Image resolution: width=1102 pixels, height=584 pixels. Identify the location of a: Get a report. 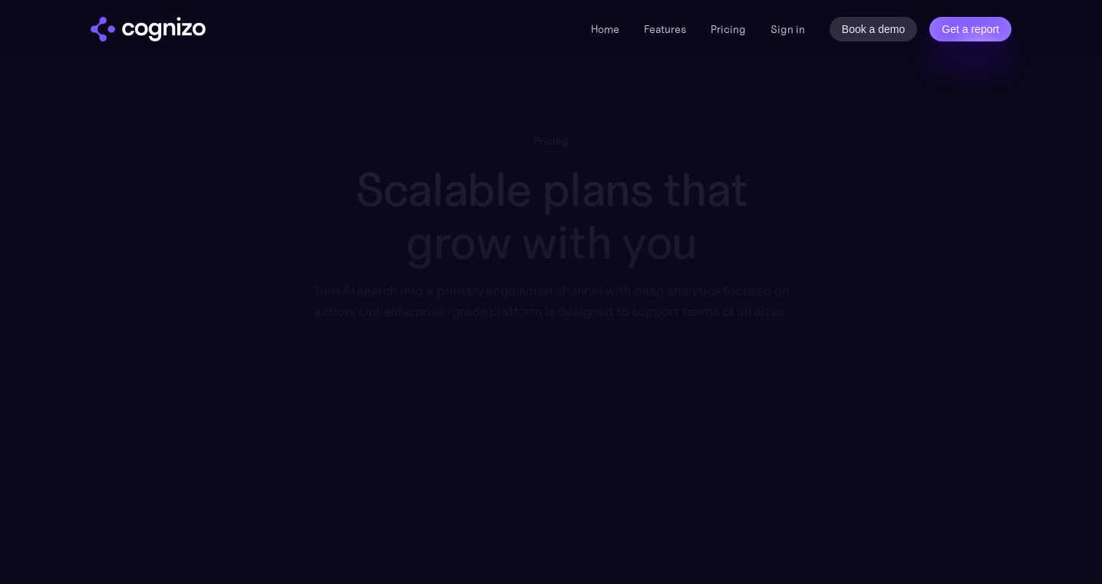
(970, 29).